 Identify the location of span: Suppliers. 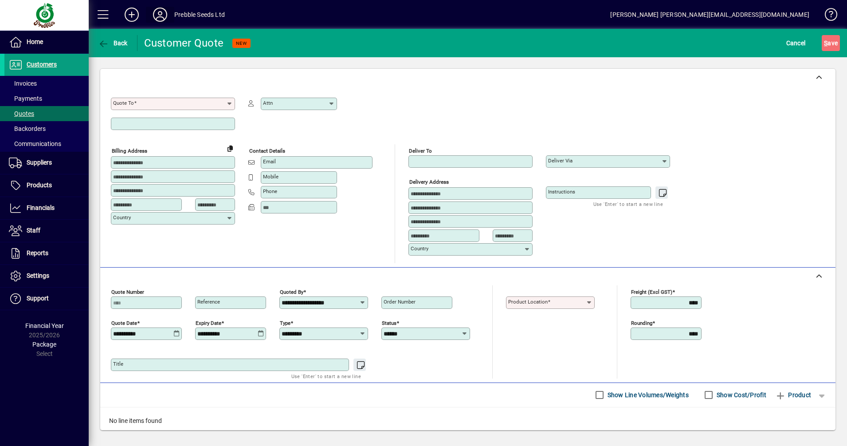
(39, 162).